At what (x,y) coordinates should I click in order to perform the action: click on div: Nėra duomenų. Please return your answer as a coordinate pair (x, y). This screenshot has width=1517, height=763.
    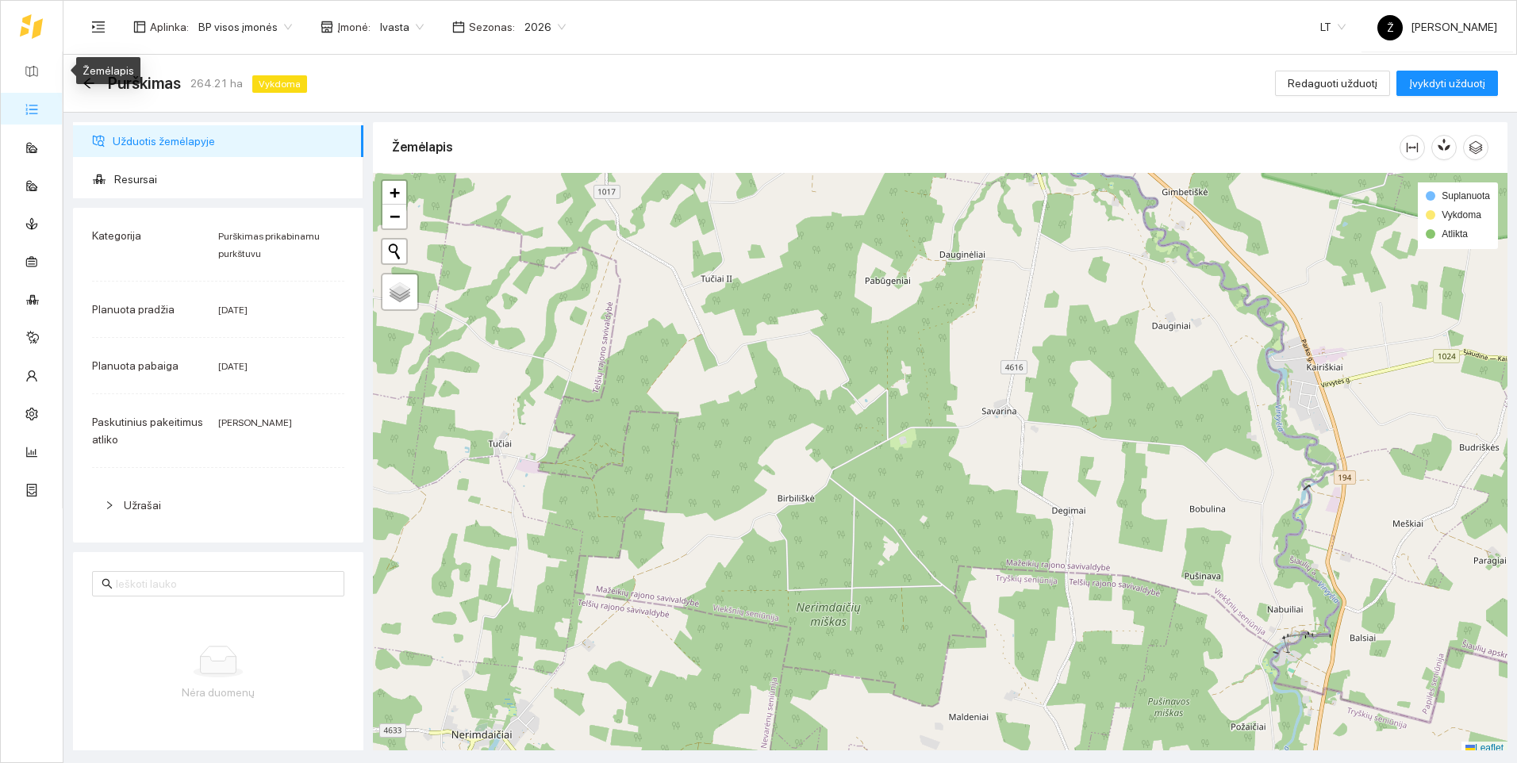
    Looking at the image, I should click on (218, 692).